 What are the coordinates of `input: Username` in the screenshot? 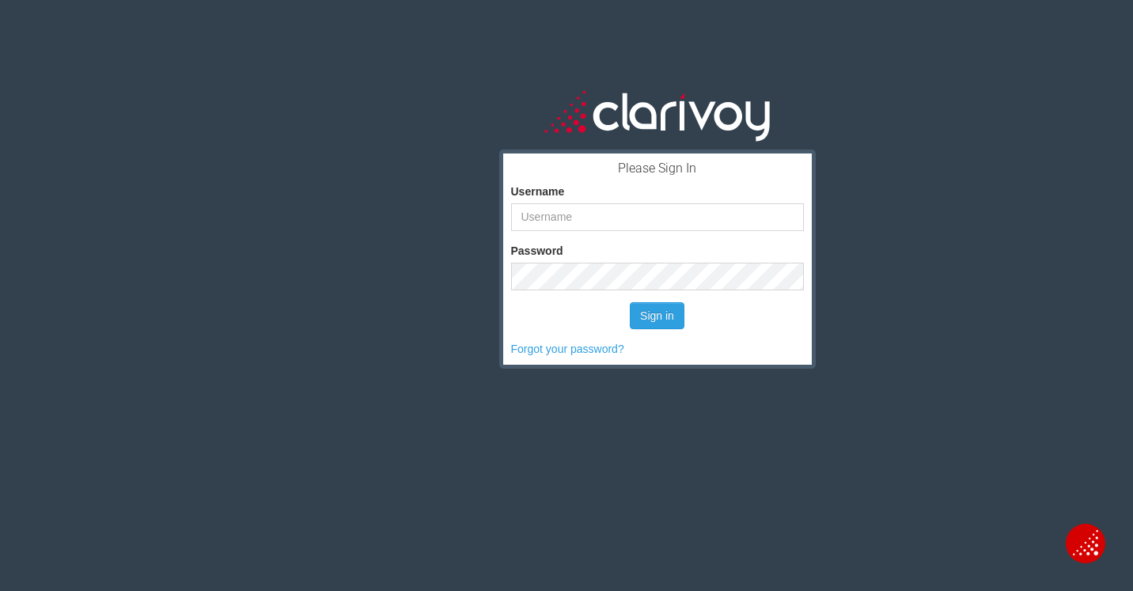 It's located at (657, 217).